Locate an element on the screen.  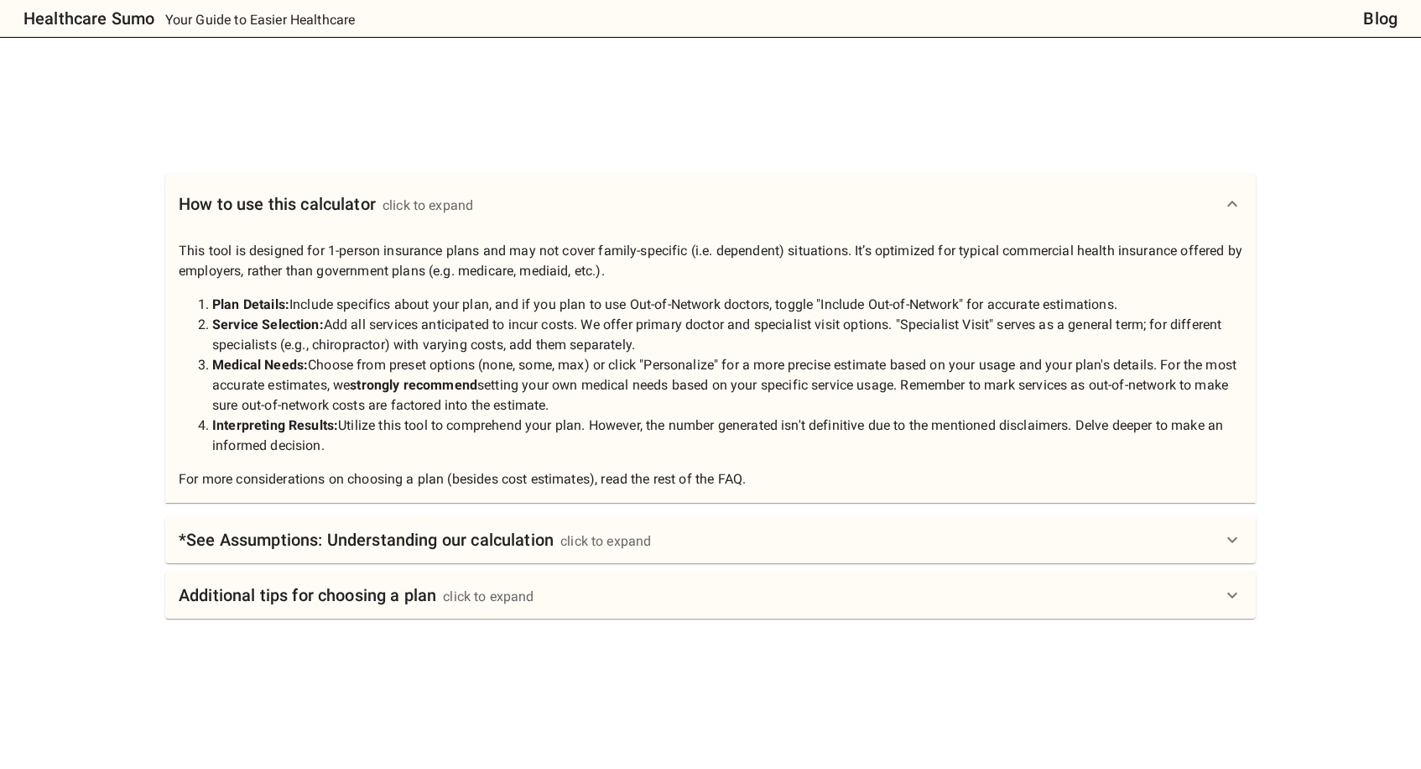
h6: *See Assumptions: Understanding our calculation is located at coordinates (366, 539).